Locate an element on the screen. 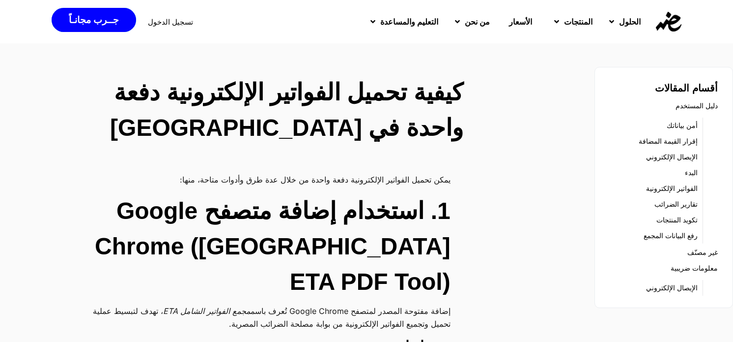 The image size is (733, 342). a: تسجيل الدخول is located at coordinates (171, 22).